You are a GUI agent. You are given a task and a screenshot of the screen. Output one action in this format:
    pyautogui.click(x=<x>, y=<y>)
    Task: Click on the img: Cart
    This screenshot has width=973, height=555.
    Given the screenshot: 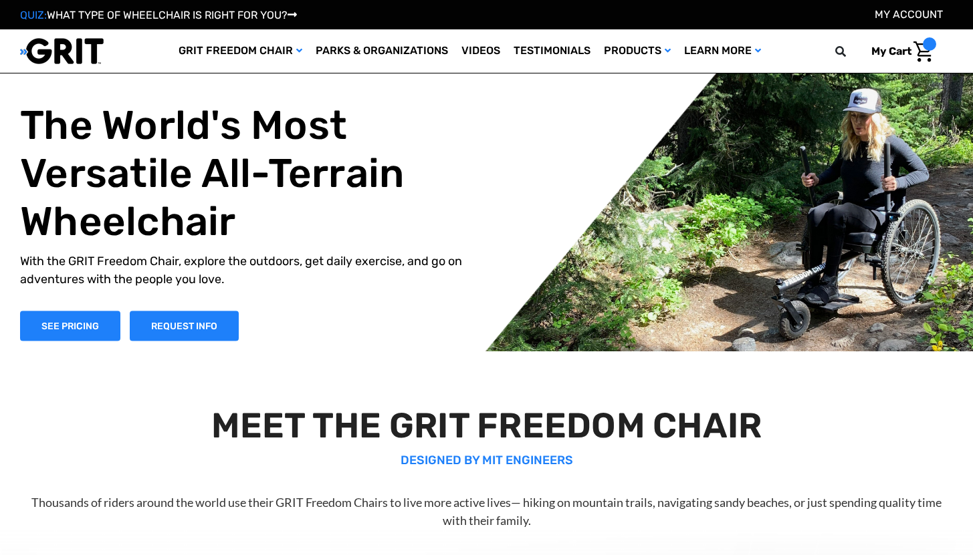 What is the action you would take?
    pyautogui.click(x=922, y=51)
    